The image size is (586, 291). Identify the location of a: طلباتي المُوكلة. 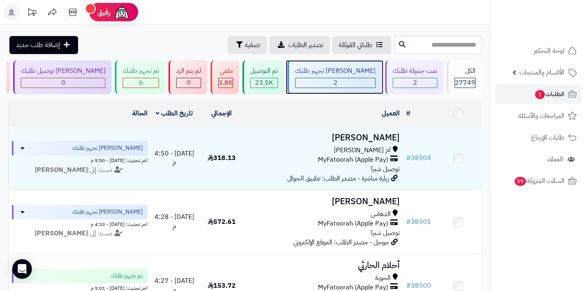
(362, 45).